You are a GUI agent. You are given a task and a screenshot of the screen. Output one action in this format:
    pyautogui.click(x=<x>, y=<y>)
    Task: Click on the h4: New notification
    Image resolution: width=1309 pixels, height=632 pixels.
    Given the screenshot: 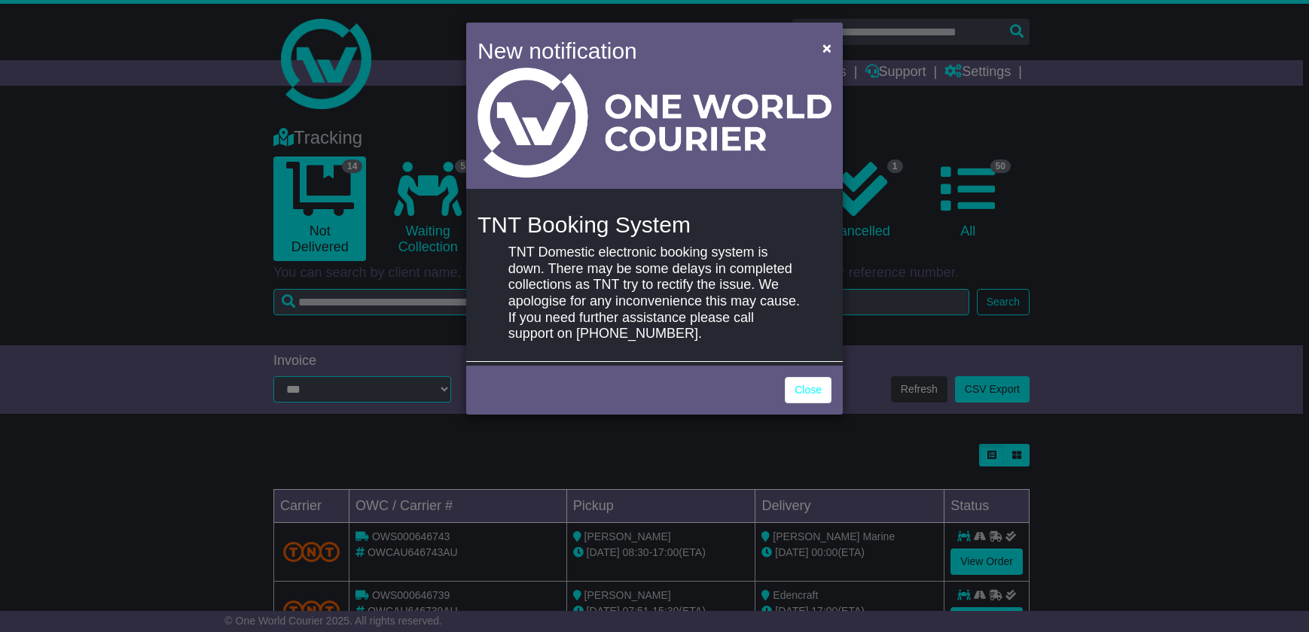 What is the action you would take?
    pyautogui.click(x=639, y=50)
    